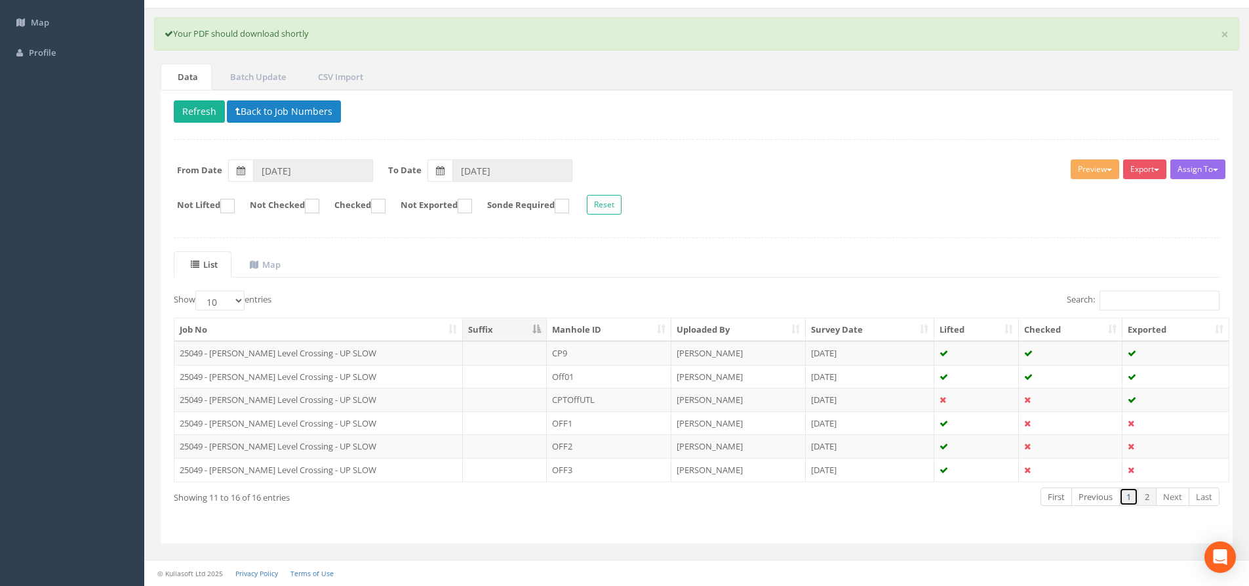 The height and width of the screenshot is (586, 1249). I want to click on button: Reset, so click(604, 205).